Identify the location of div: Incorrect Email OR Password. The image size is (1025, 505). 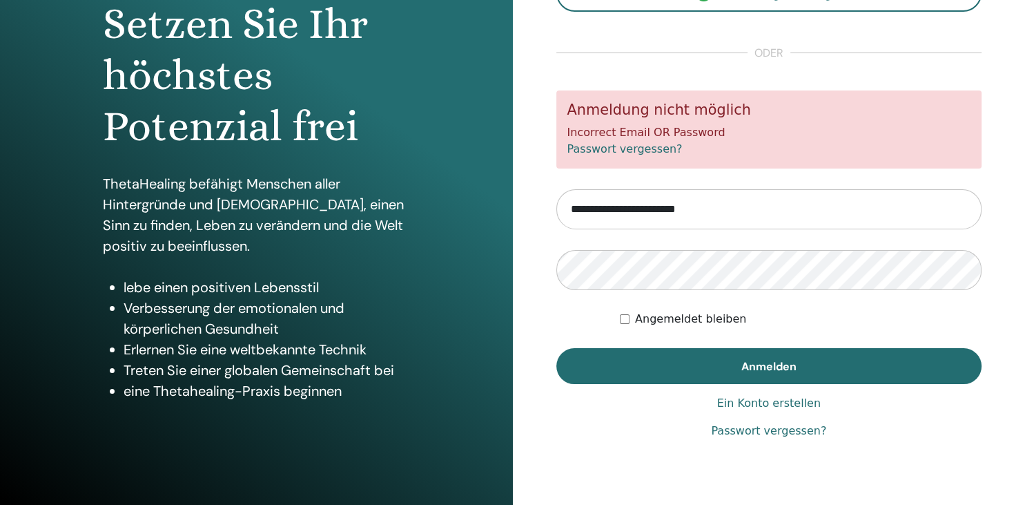
(769, 129).